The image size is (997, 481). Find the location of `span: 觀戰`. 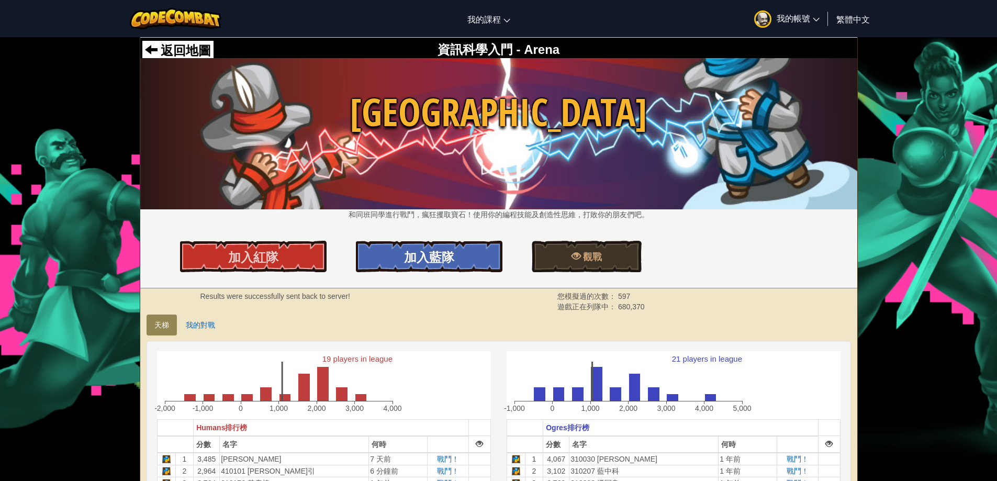

span: 觀戰 is located at coordinates (592, 257).